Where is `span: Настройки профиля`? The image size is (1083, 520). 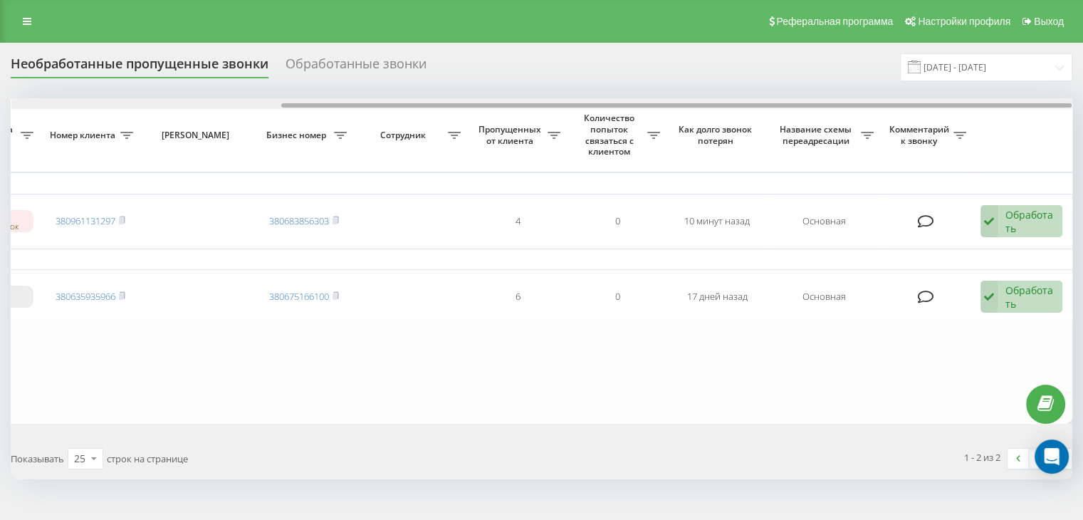 span: Настройки профиля is located at coordinates (964, 21).